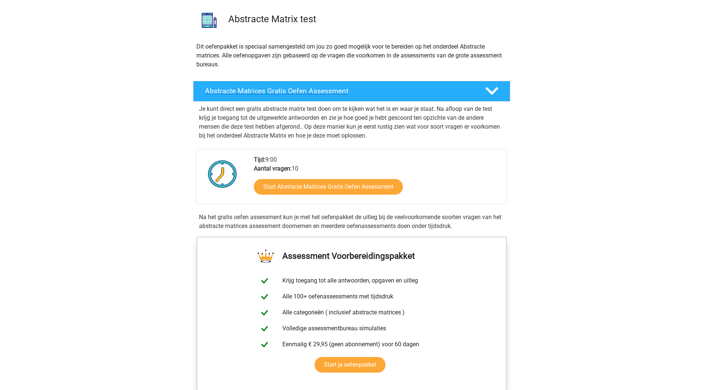 This screenshot has height=390, width=703. I want to click on b: Aantal vragen:, so click(273, 168).